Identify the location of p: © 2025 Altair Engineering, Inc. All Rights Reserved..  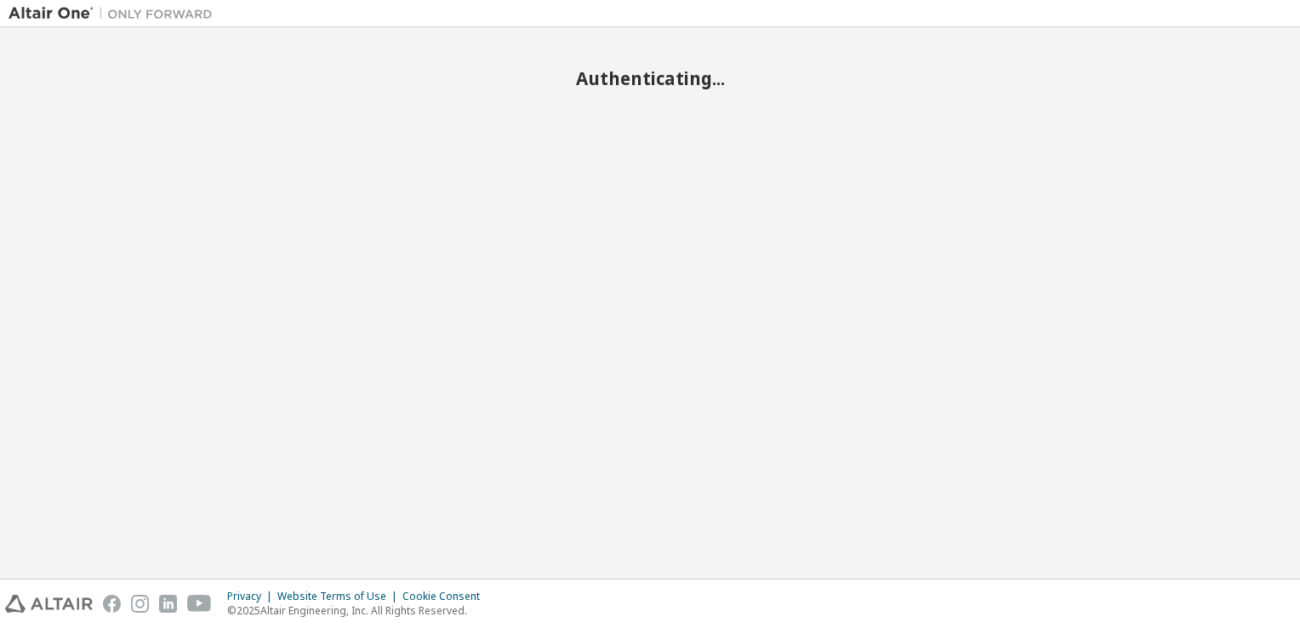
(358, 610).